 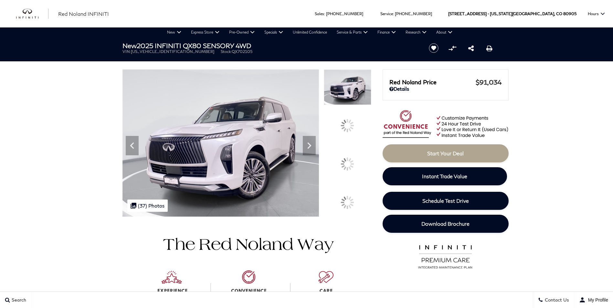 I want to click on span: QX702105, so click(x=242, y=51).